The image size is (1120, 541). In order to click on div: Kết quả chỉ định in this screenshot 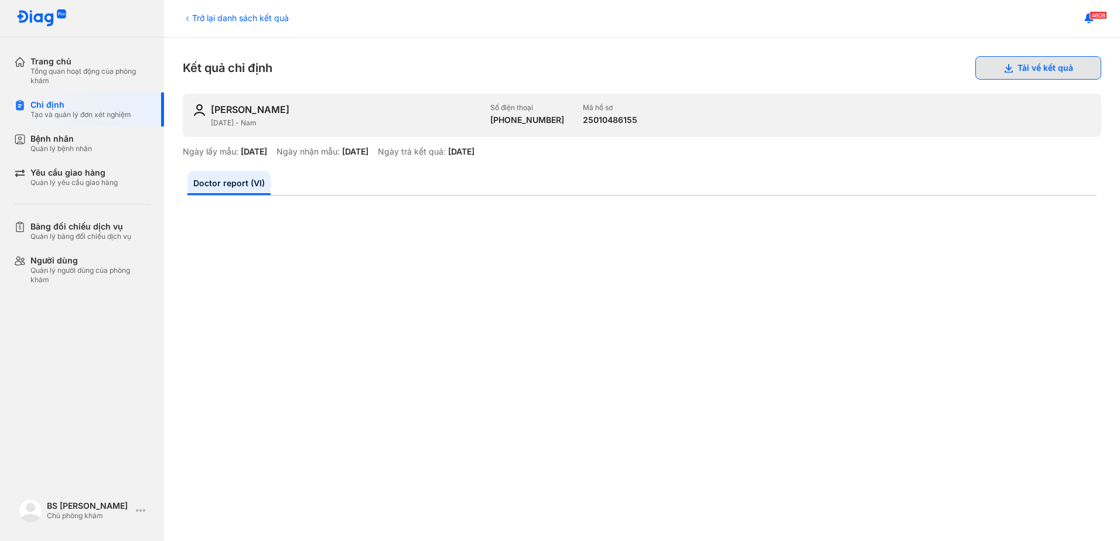, I will do `click(642, 68)`.